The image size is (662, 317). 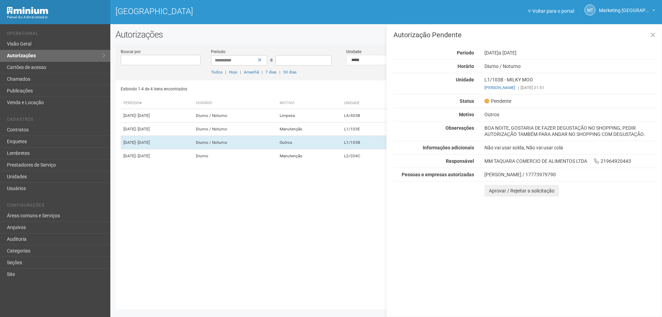 What do you see at coordinates (366, 103) in the screenshot?
I see `th: Unidade` at bounding box center [366, 103].